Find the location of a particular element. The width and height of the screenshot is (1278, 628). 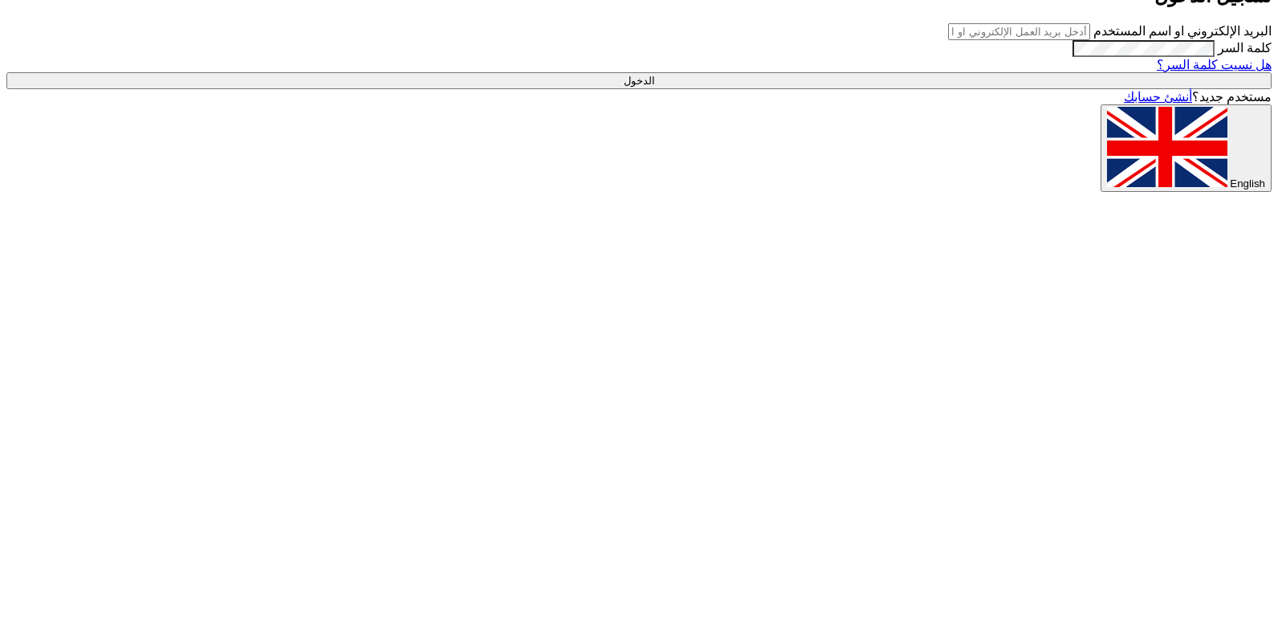

label: البريد الإلكتروني او اسم المستخدم is located at coordinates (1182, 30).